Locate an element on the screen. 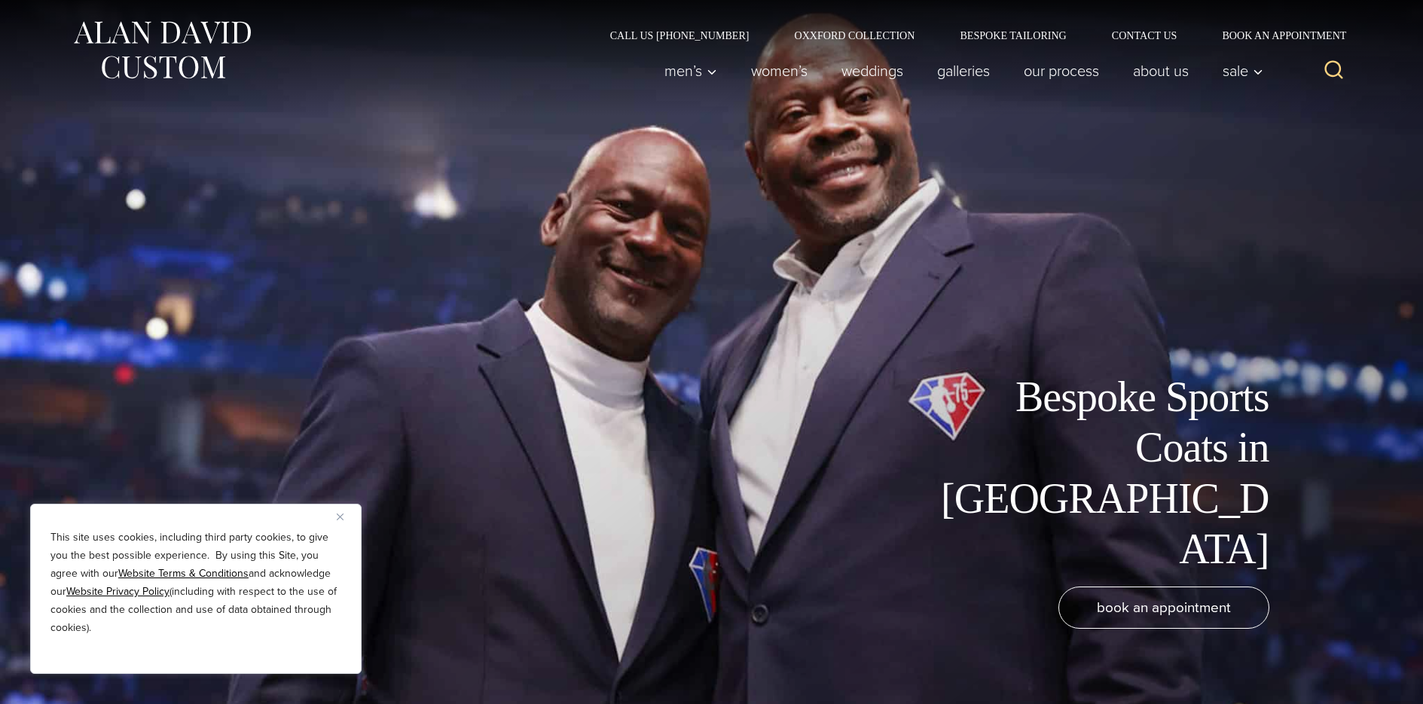  p: This site uses cookies, including third party cookies, to give you the best possible experience. ... is located at coordinates (196, 583).